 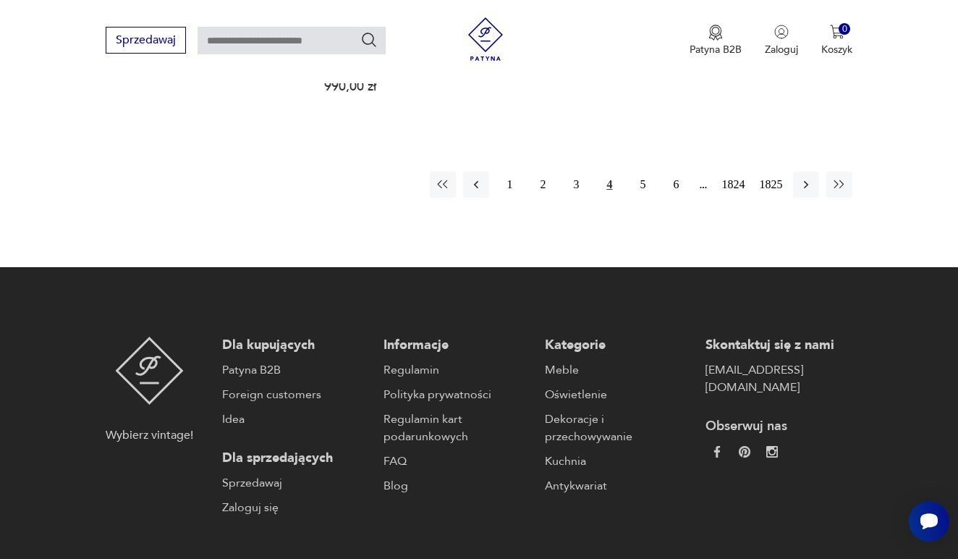 I want to click on button: 5, so click(x=643, y=185).